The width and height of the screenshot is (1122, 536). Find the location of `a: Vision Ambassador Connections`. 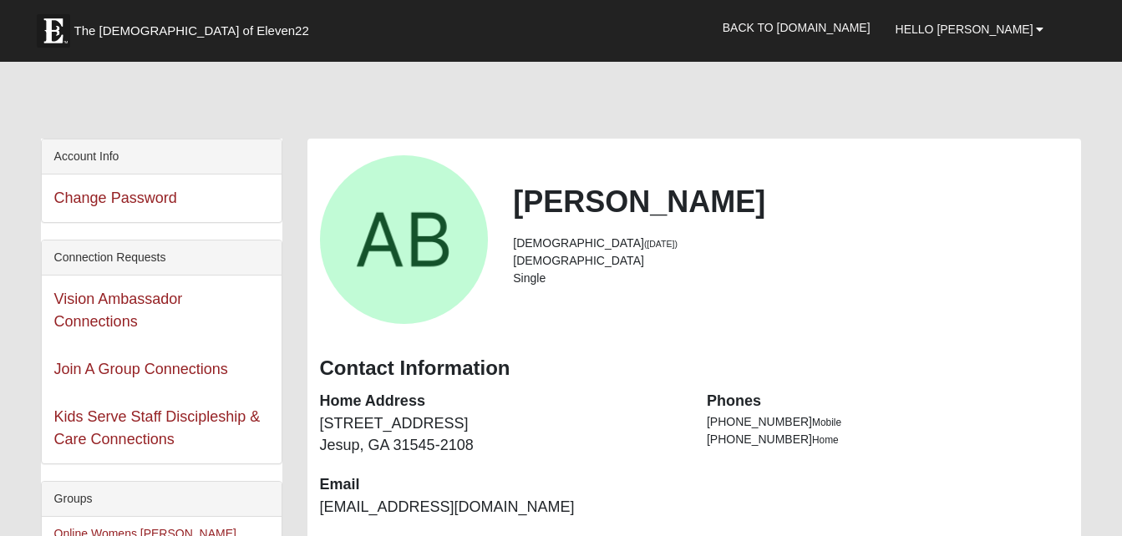

a: Vision Ambassador Connections is located at coordinates (119, 310).